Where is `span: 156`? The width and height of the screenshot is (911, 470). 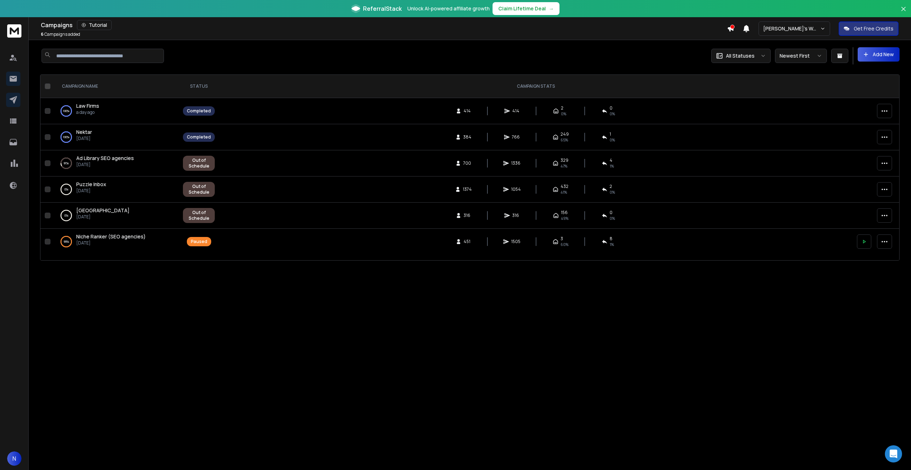 span: 156 is located at coordinates (564, 213).